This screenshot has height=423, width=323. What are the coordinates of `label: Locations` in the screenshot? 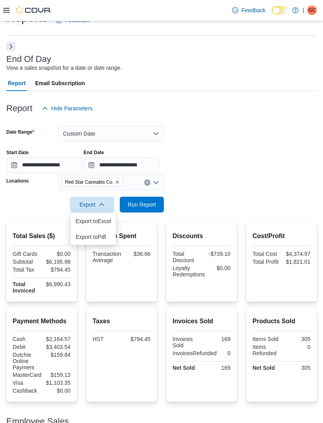 It's located at (17, 181).